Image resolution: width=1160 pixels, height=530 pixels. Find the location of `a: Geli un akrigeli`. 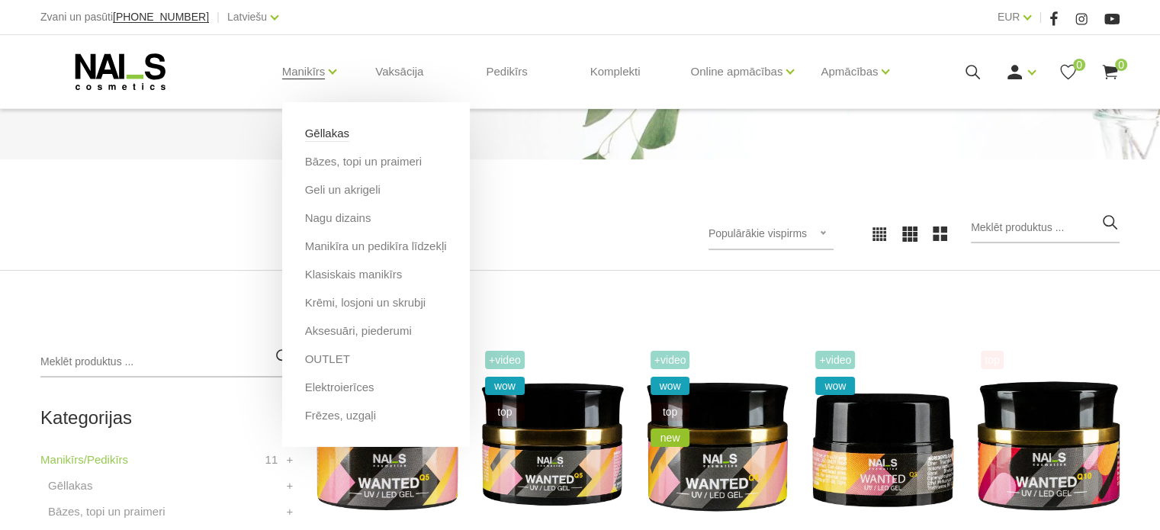

a: Geli un akrigeli is located at coordinates (342, 190).